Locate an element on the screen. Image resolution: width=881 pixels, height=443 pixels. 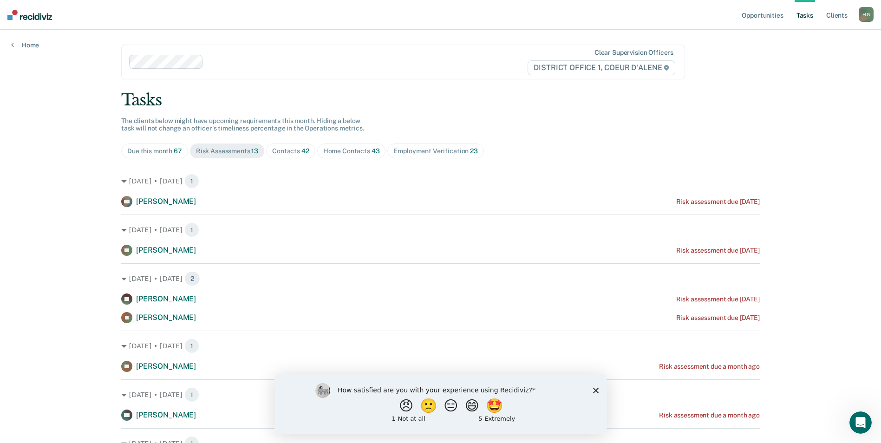
span: 42 is located at coordinates (305, 151).